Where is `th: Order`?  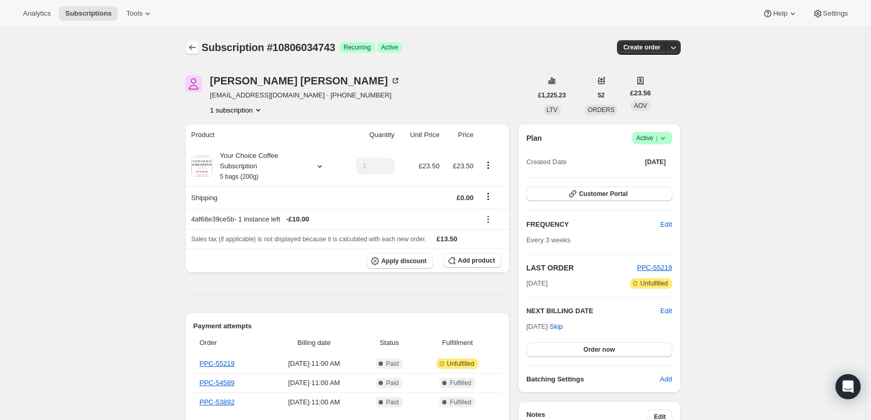 th: Order is located at coordinates (230, 343).